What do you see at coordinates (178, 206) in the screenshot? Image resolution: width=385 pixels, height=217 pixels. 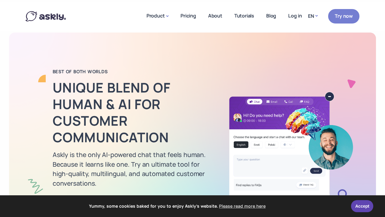 I see `span: Yummy, some cookies baked for you to enjoy Askly's website.` at bounding box center [178, 206].